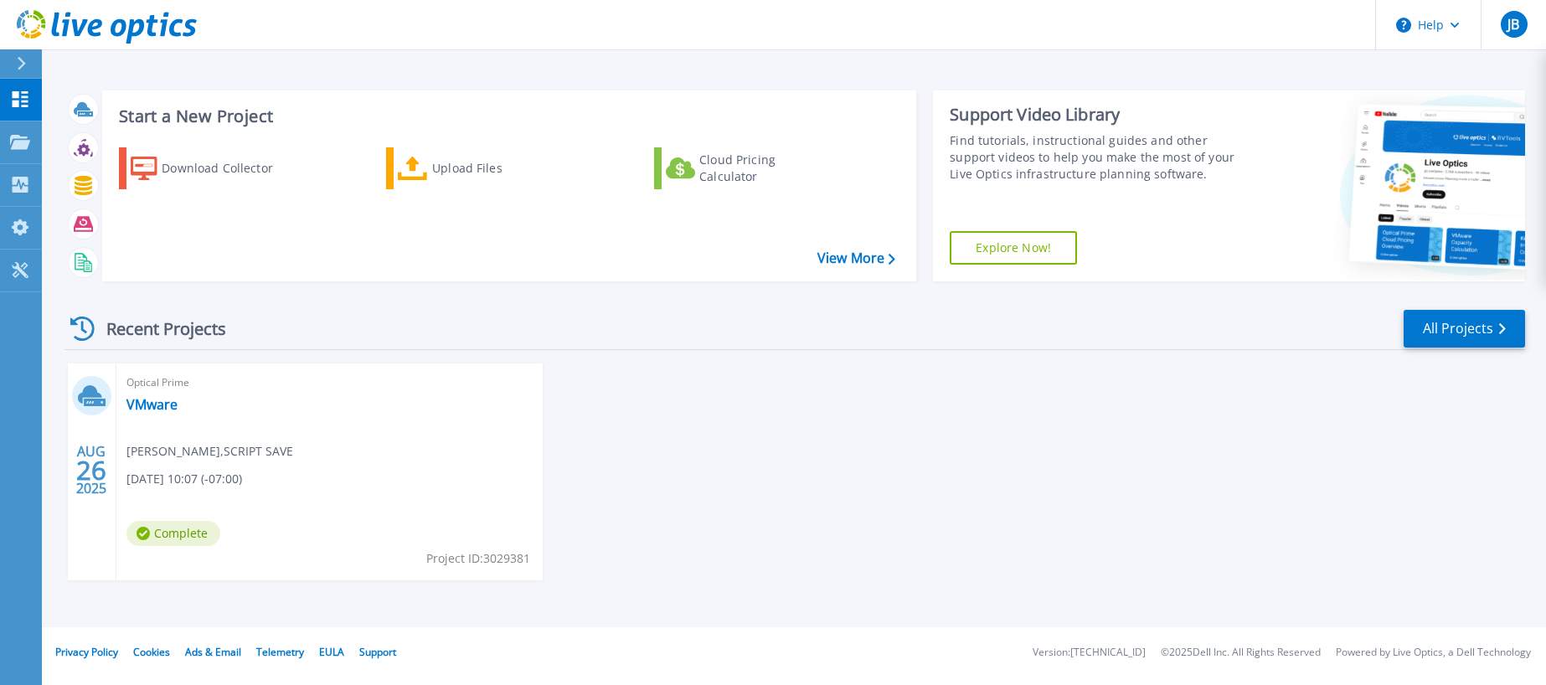 Image resolution: width=1546 pixels, height=685 pixels. I want to click on a: Explore Now!, so click(1013, 248).